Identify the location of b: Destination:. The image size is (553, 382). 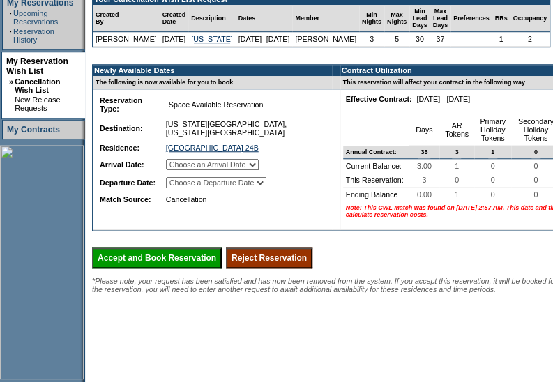
(121, 128).